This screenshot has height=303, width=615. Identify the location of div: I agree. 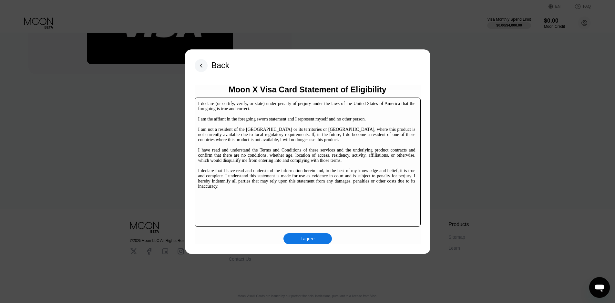
(308, 238).